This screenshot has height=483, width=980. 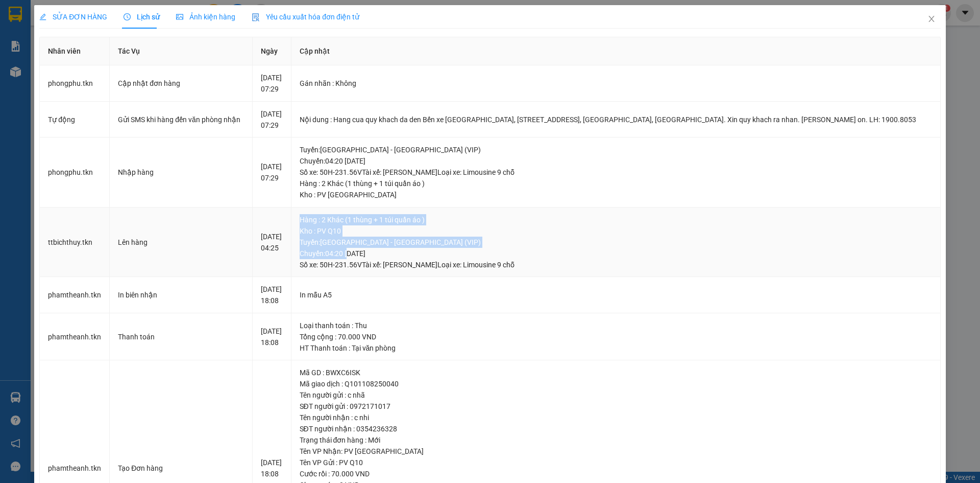 I want to click on span: SỬA ĐƠN HÀNG, so click(x=73, y=17).